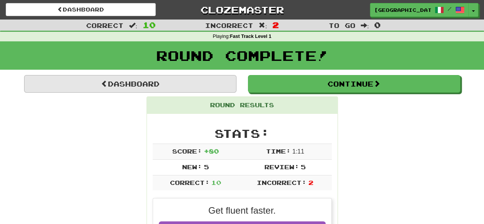 The image size is (484, 224). What do you see at coordinates (354, 84) in the screenshot?
I see `button: Continue` at bounding box center [354, 84].